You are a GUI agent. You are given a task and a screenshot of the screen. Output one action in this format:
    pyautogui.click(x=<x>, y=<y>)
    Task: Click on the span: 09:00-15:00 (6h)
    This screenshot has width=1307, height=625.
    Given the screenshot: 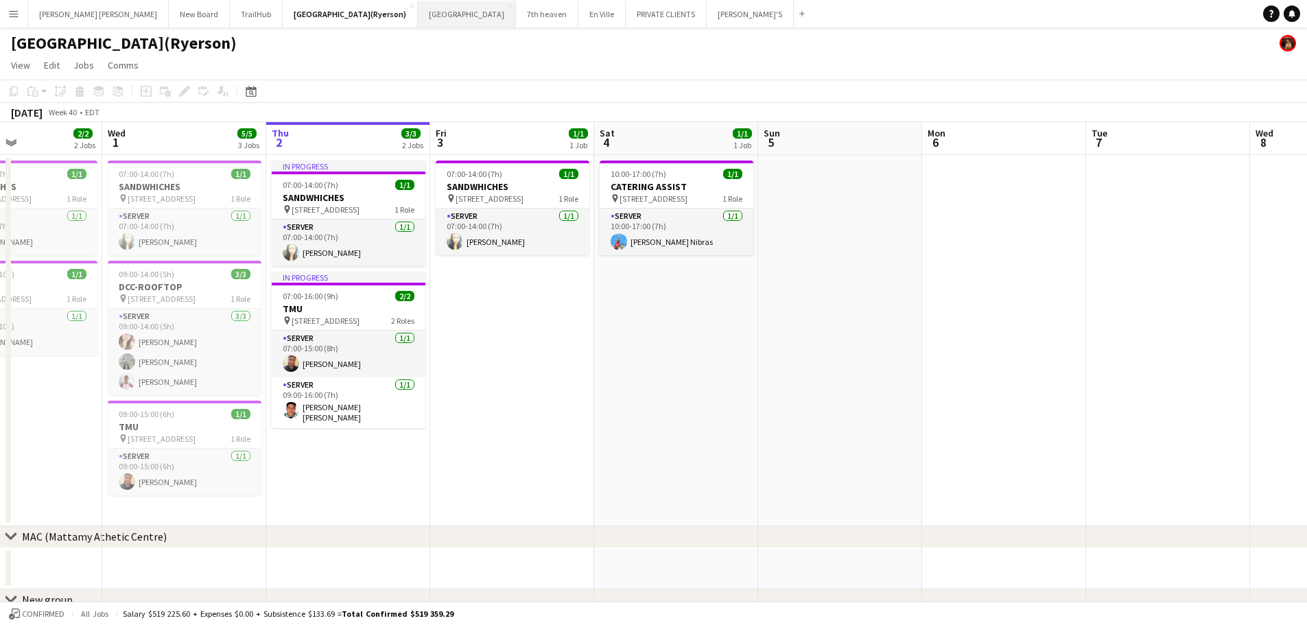 What is the action you would take?
    pyautogui.click(x=146, y=414)
    